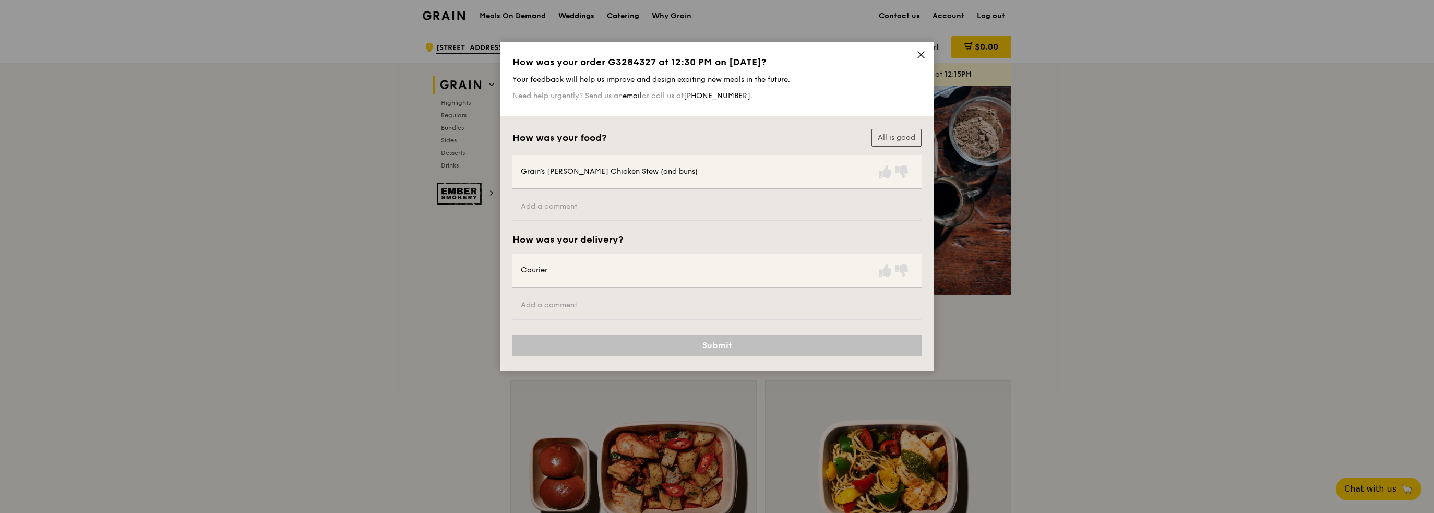  What do you see at coordinates (717, 95) in the screenshot?
I see `p: Need help urgently? Send us an or call us at .` at bounding box center [717, 95].